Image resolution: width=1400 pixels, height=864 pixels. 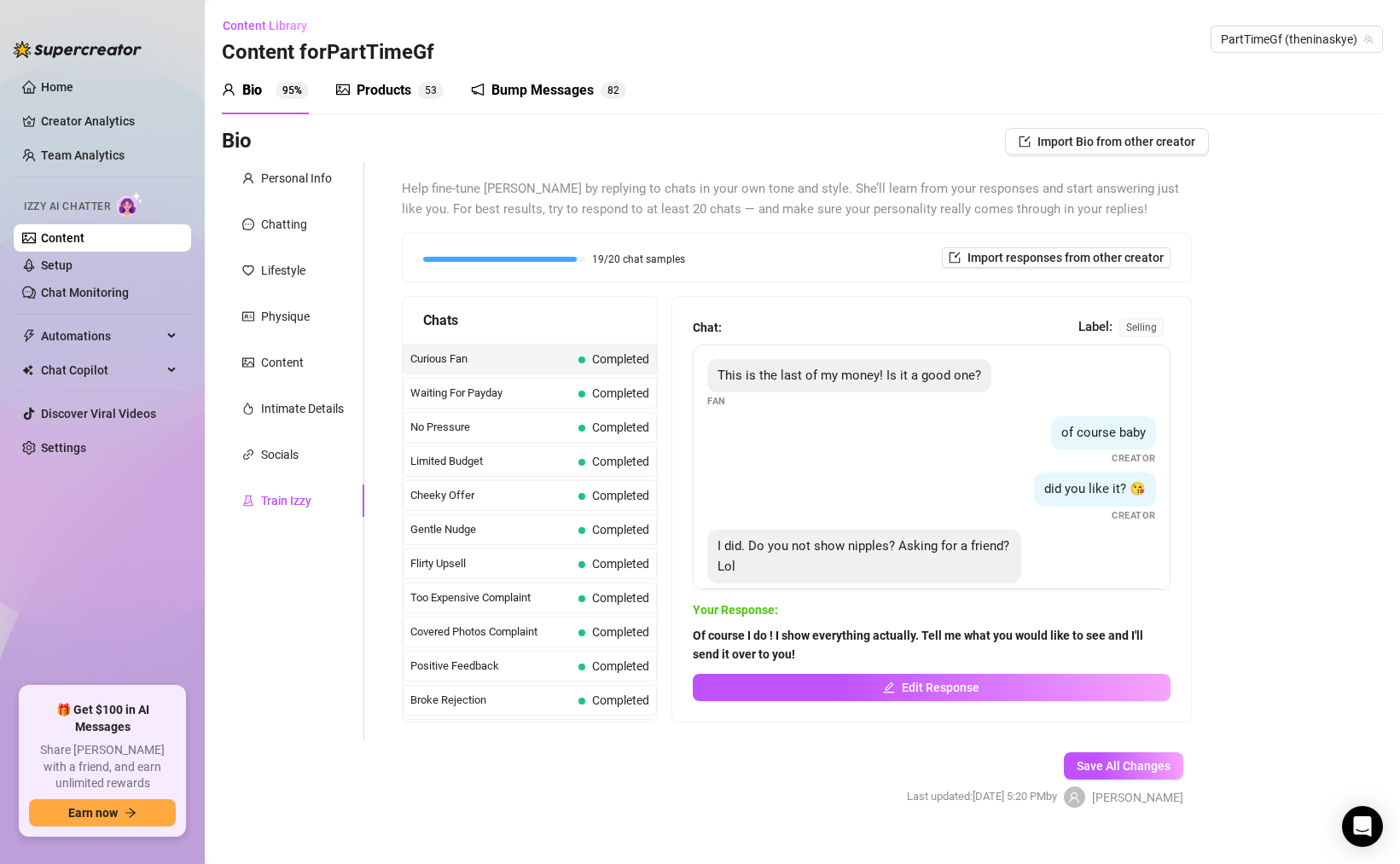 What do you see at coordinates (29, 336) in the screenshot?
I see `span: thunderbolt` at bounding box center [29, 336].